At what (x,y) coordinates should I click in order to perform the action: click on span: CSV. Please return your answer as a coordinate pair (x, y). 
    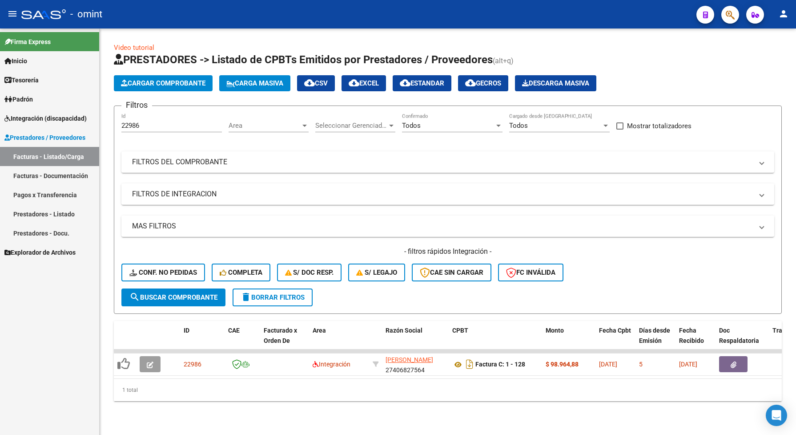
    Looking at the image, I should click on (316, 83).